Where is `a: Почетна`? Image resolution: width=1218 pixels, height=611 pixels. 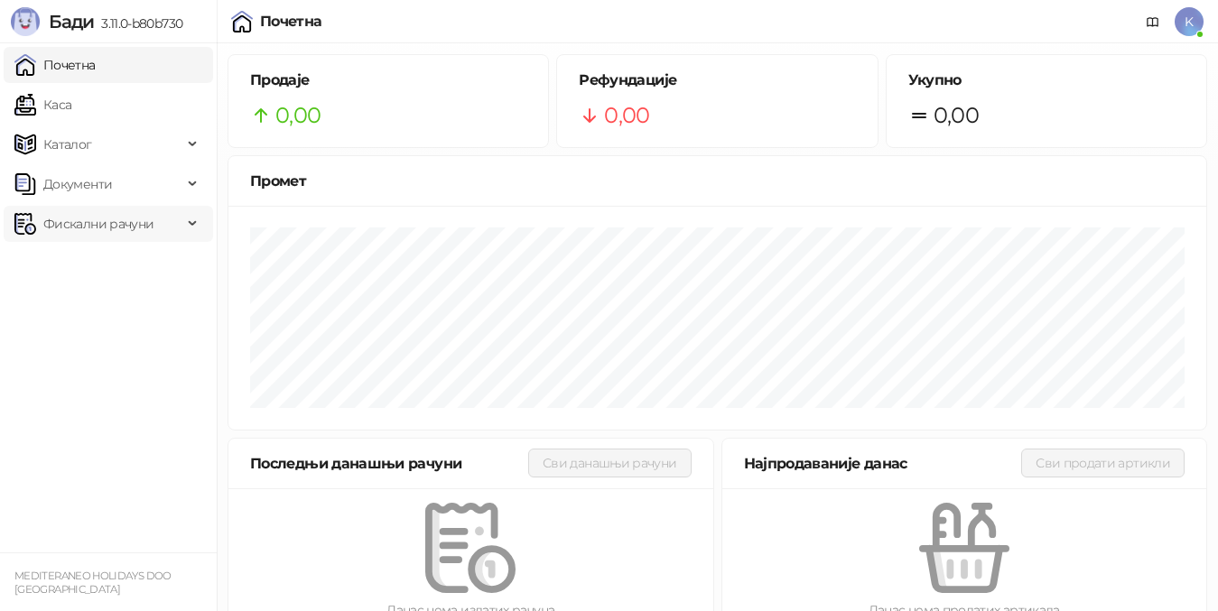
a: Почетна is located at coordinates (55, 65).